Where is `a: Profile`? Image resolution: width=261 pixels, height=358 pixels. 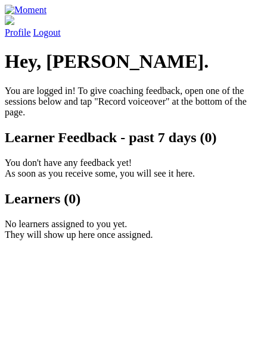
a: Profile is located at coordinates (130, 26).